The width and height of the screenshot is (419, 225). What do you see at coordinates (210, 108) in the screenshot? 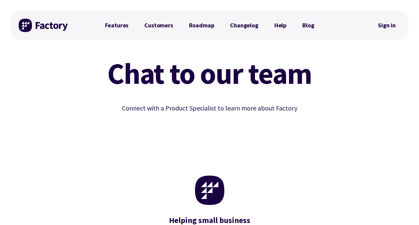
I see `p: Connect with a Product Specialist to learn more about Factory` at bounding box center [210, 108].